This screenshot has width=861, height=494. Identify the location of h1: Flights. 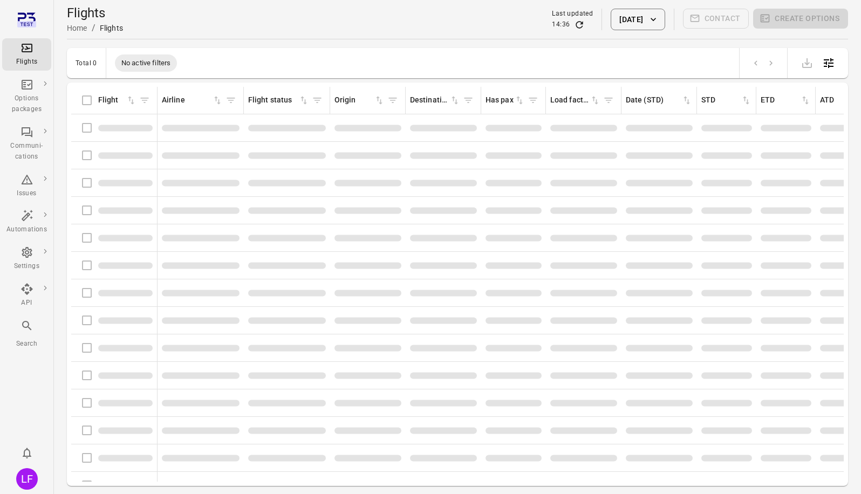
(95, 13).